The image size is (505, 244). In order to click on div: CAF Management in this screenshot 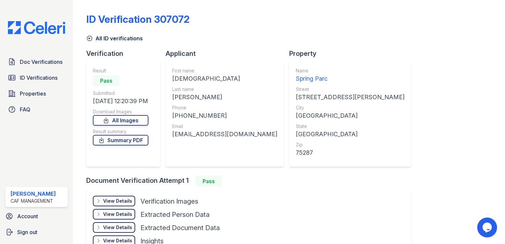, I will do `click(33, 201)`.